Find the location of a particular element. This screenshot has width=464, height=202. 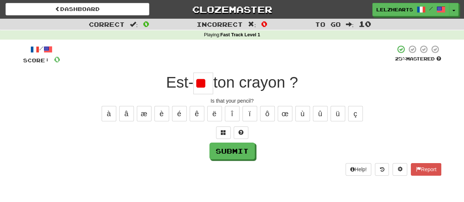

button: Single letter hint - you only get 1 per sentence and score half the points! alt+h is located at coordinates (241, 133).